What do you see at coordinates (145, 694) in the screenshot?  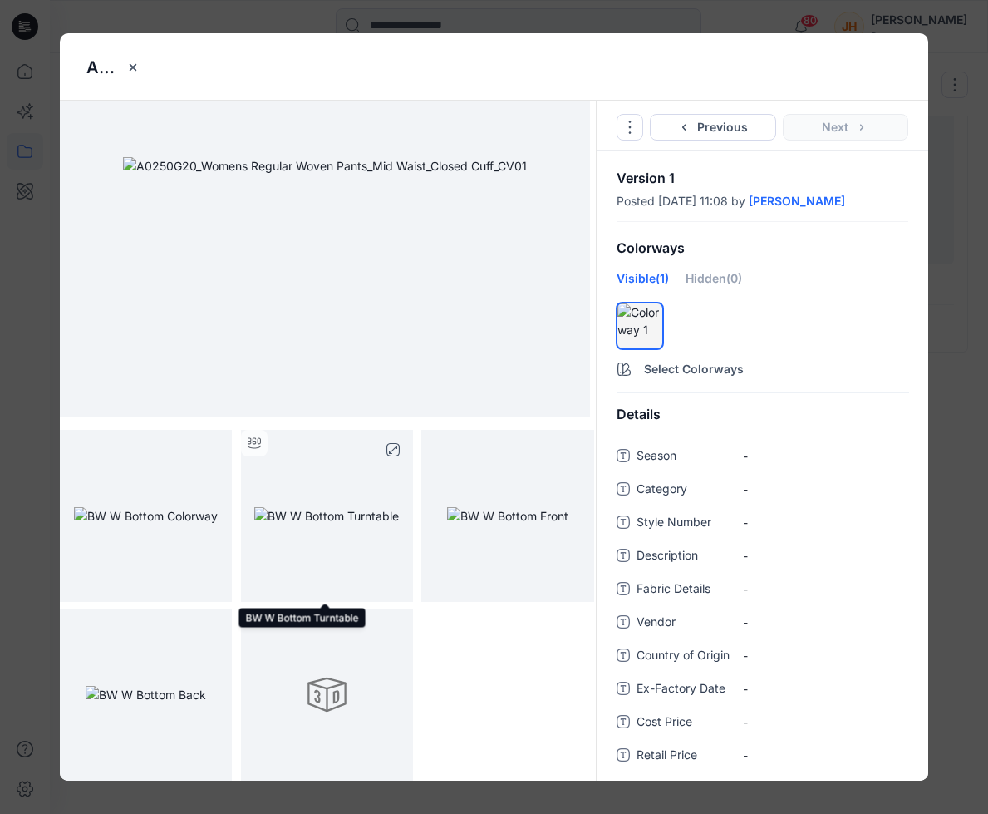 I see `img: BW W Bottom Back` at bounding box center [145, 694].